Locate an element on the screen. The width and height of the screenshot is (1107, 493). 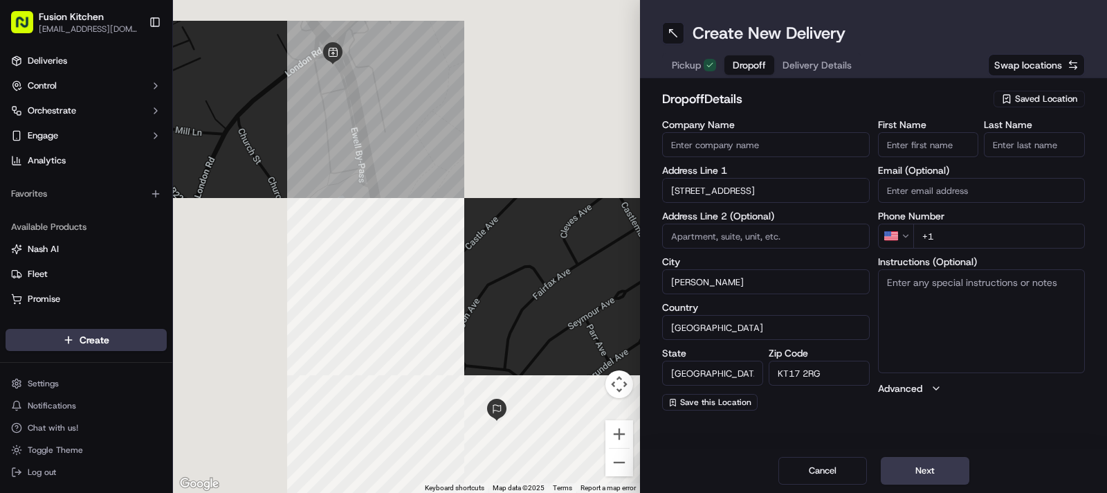
span: Dropoff is located at coordinates (749, 65).